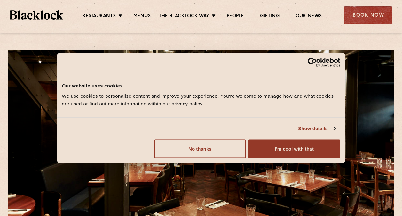 The image size is (402, 216). What do you see at coordinates (312, 62) in the screenshot?
I see `a: Usercentrics Cookiebot - opens in a new window` at bounding box center [312, 62].